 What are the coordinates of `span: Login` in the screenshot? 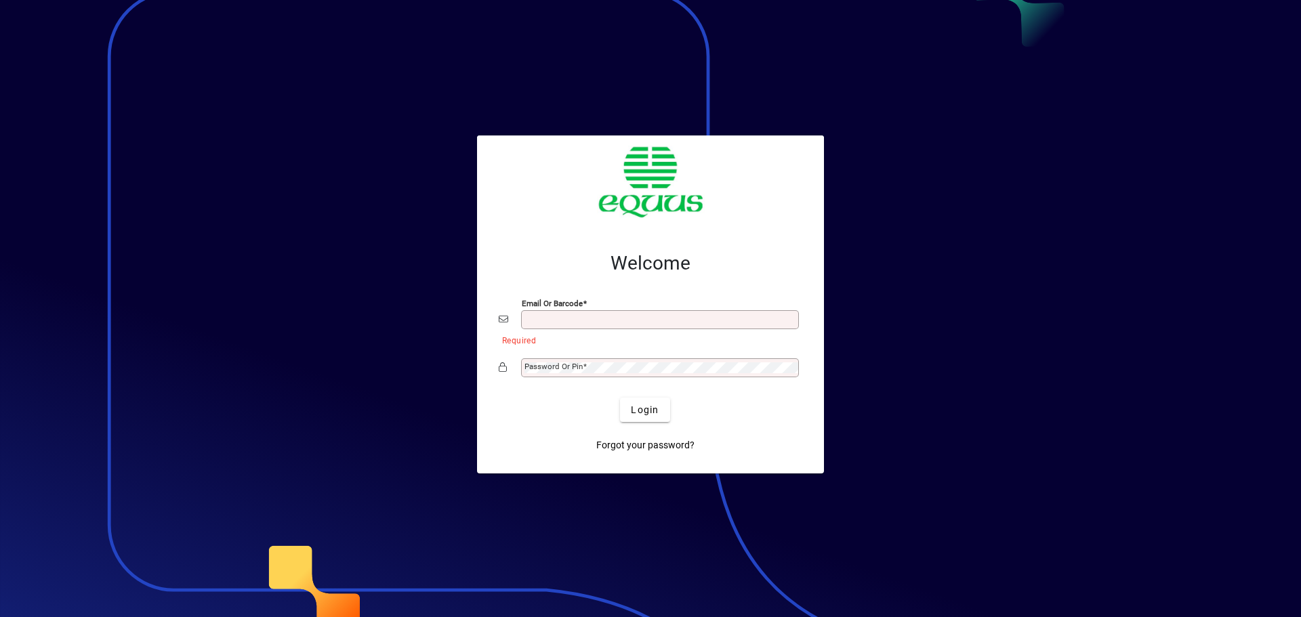 It's located at (644, 410).